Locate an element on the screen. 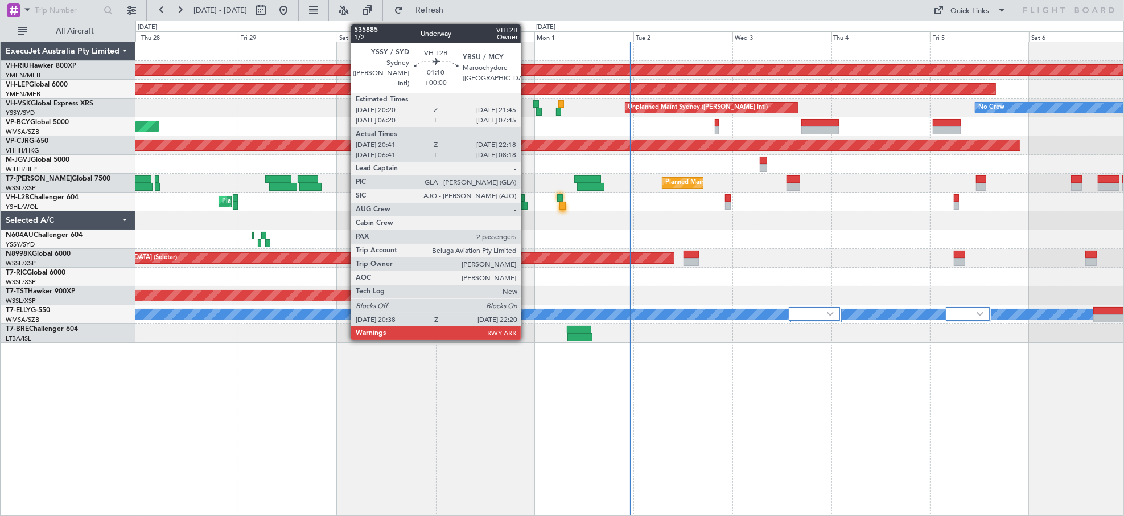  span: N8998K is located at coordinates (19, 254).